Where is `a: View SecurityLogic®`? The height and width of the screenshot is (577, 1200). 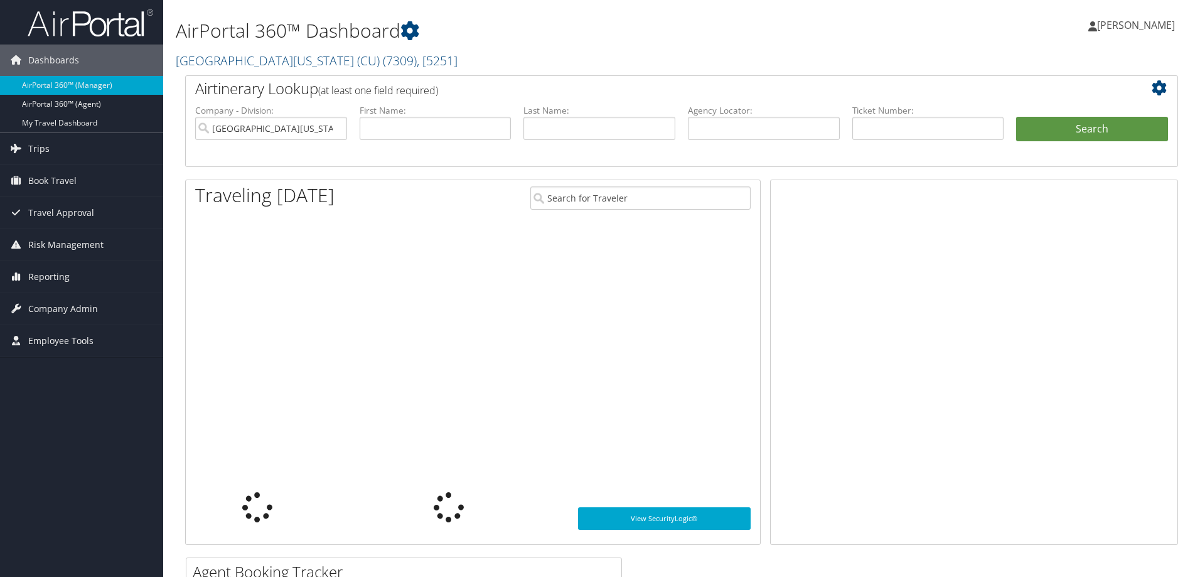
a: View SecurityLogic® is located at coordinates (664, 518).